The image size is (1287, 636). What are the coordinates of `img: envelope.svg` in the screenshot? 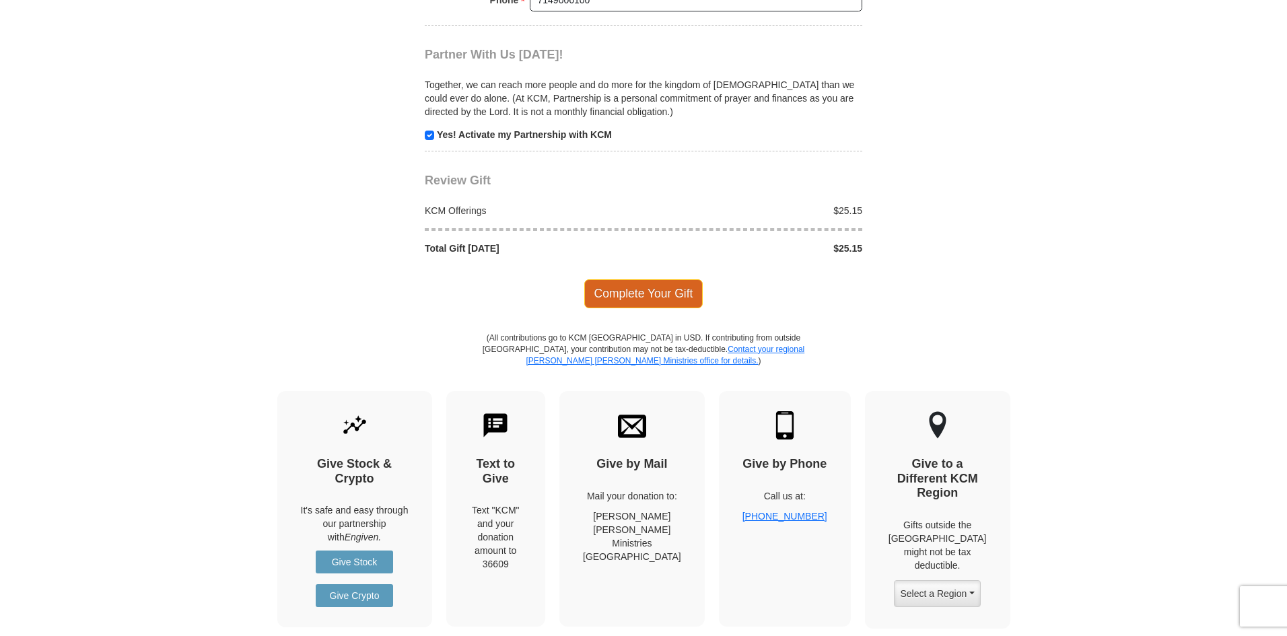 It's located at (632, 425).